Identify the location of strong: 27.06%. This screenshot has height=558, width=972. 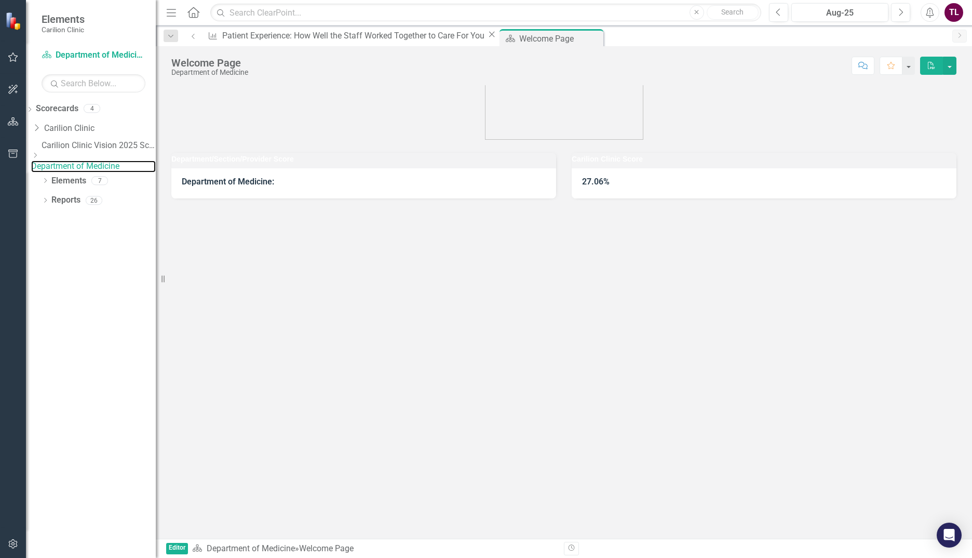
(596, 181).